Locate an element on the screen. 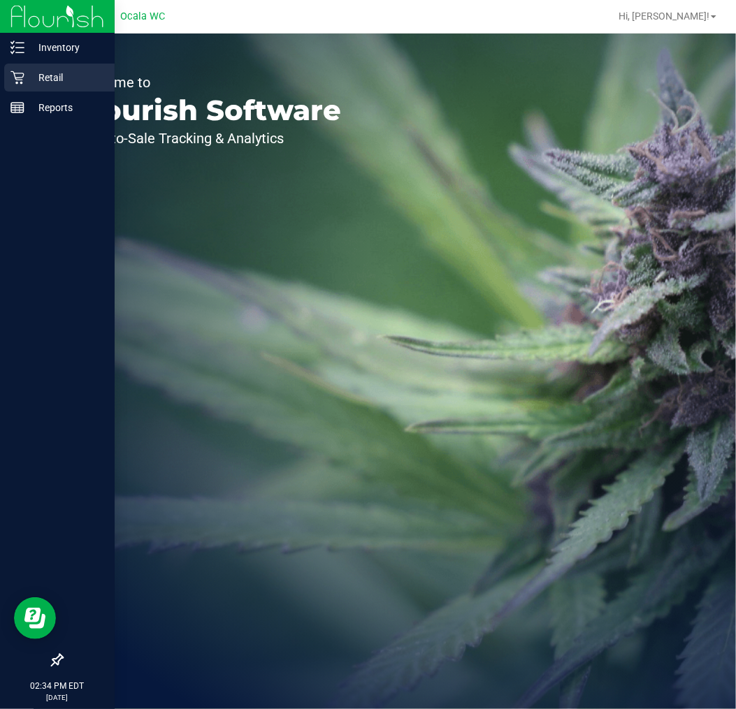 This screenshot has width=736, height=709. inline-svg: Inventory is located at coordinates (17, 48).